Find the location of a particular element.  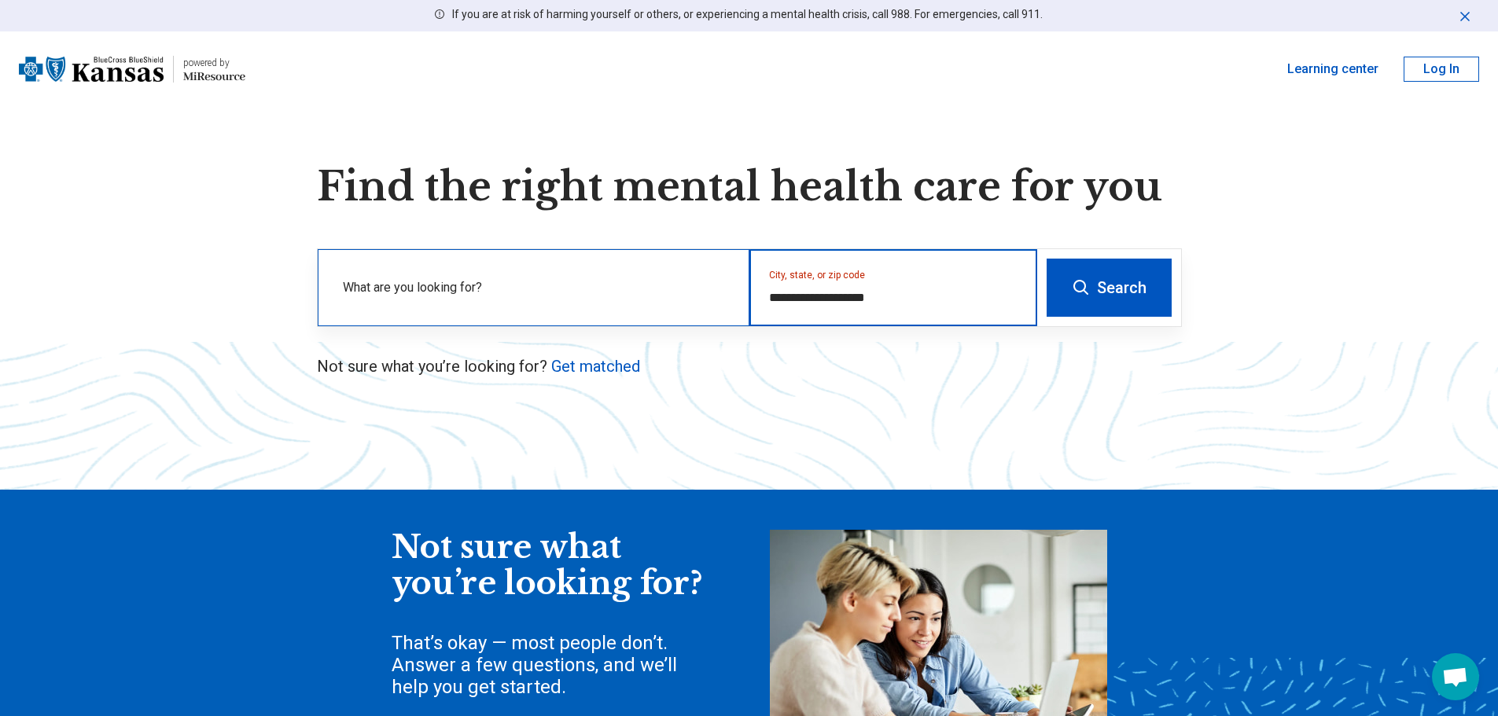

label: What are you looking for? is located at coordinates (536, 288).